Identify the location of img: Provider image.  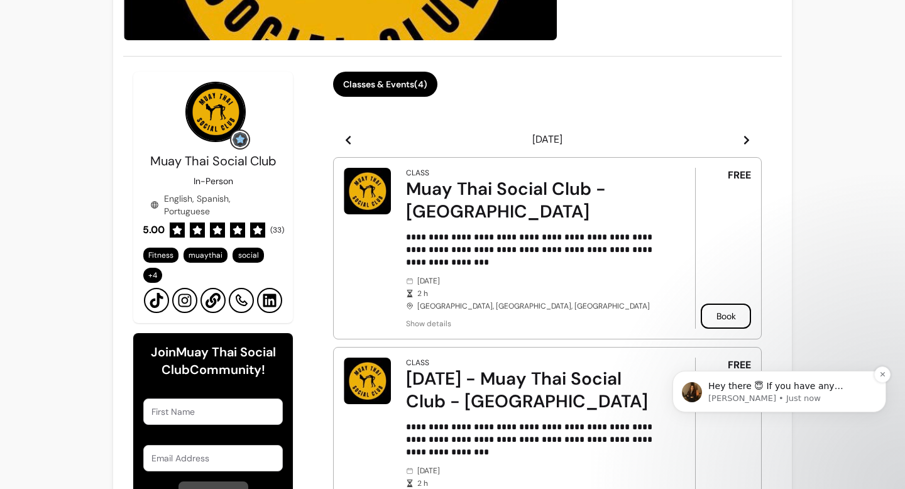
(216, 112).